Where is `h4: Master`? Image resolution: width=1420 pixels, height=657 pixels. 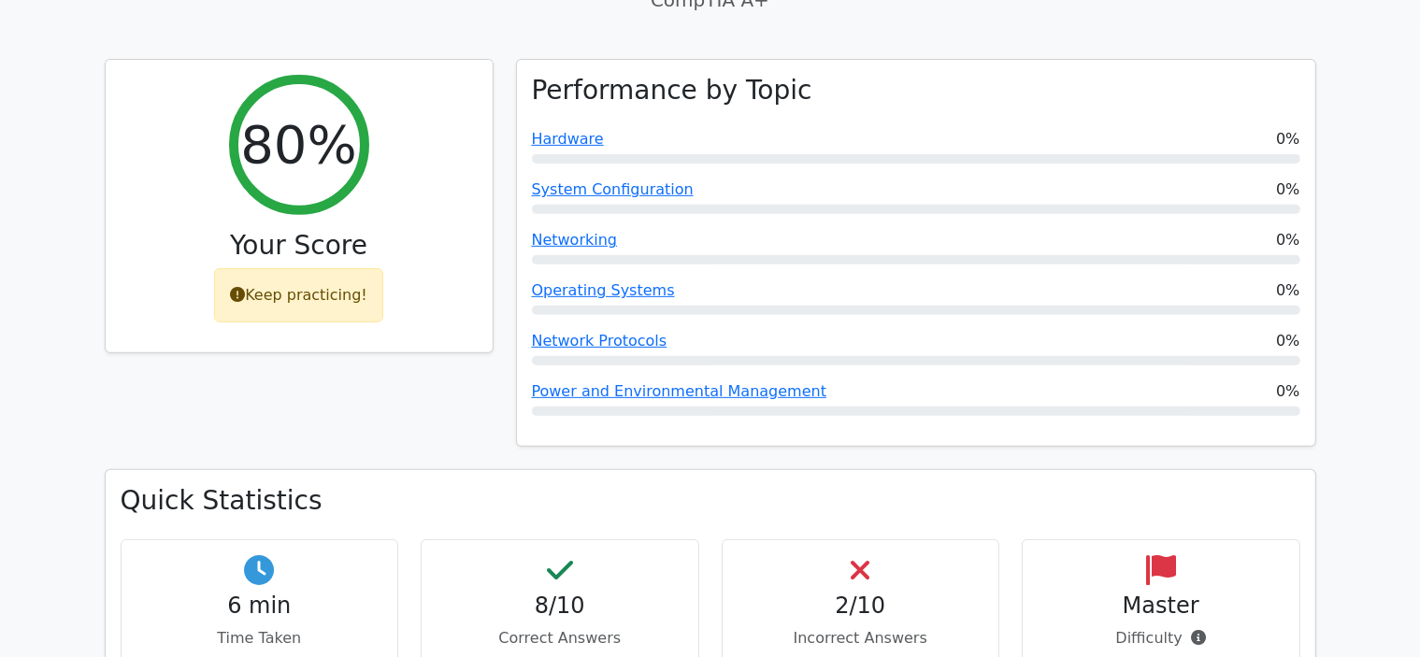 h4: Master is located at coordinates (1161, 606).